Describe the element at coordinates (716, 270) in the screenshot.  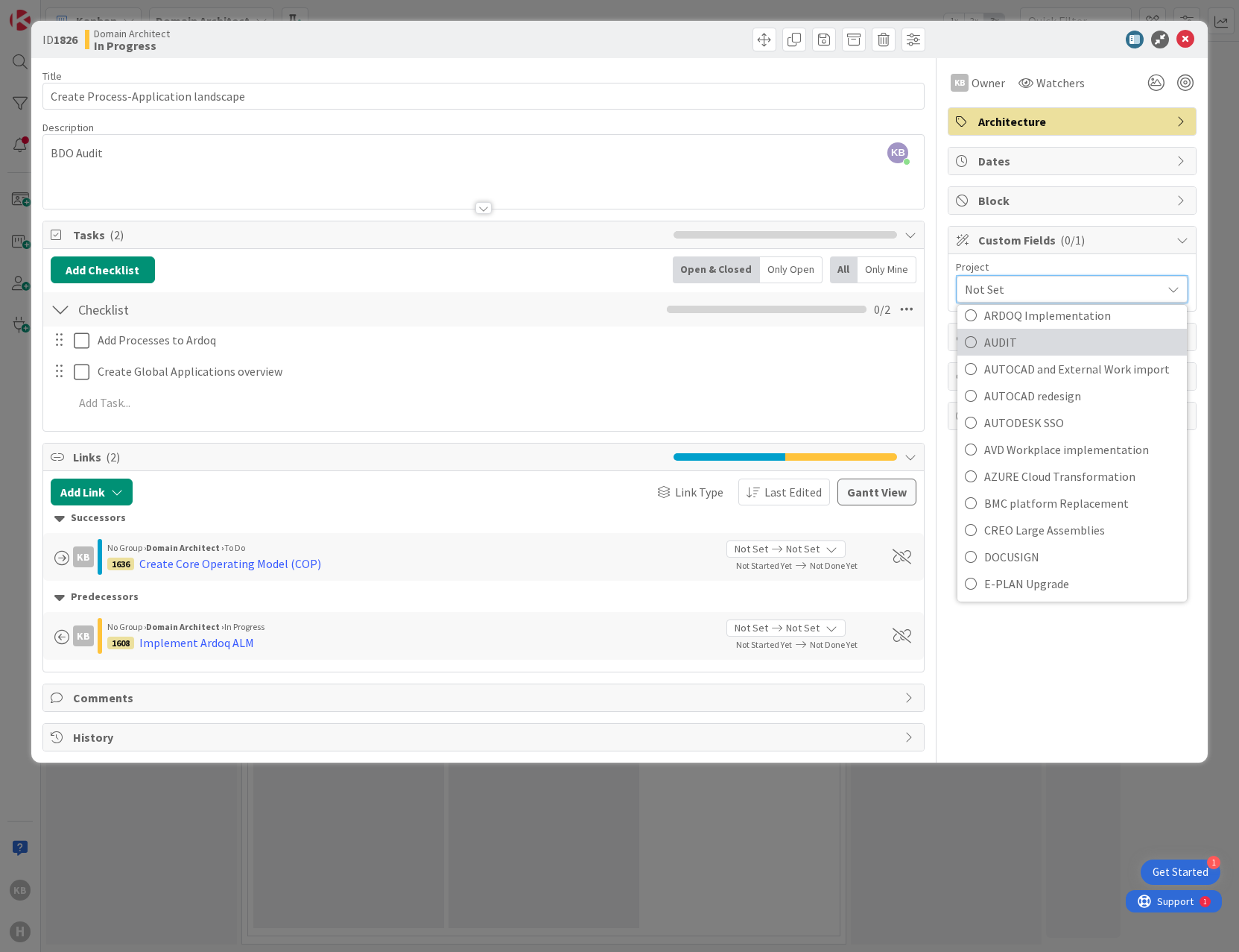
I see `div: Open & Closed` at that location.